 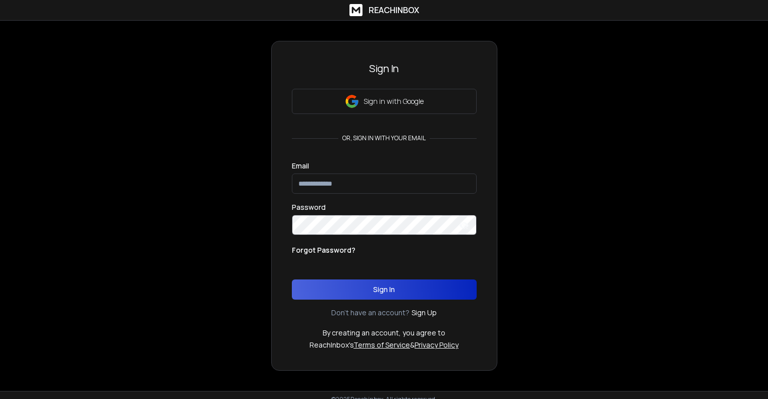 What do you see at coordinates (384, 290) in the screenshot?
I see `button: Sign In` at bounding box center [384, 290].